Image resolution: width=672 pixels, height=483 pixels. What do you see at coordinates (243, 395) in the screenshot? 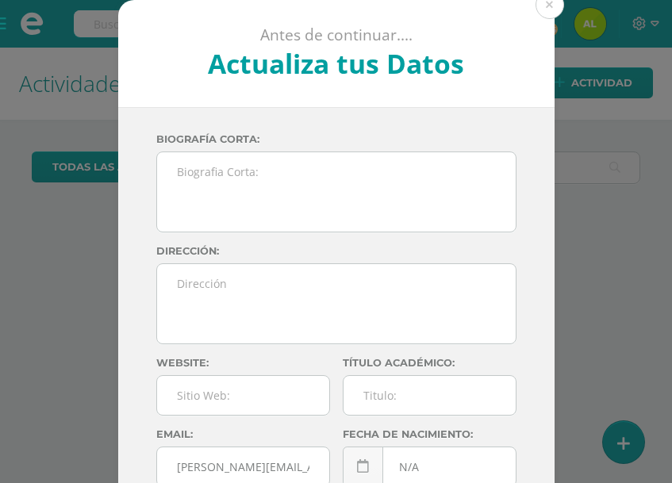
I see `input: Sitio Web:` at bounding box center [243, 395].